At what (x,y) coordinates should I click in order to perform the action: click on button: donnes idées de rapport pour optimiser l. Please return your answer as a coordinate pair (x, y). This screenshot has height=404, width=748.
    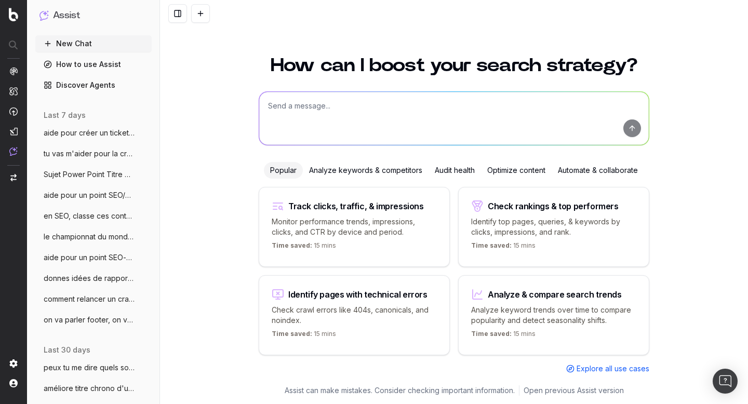
    Looking at the image, I should click on (93, 278).